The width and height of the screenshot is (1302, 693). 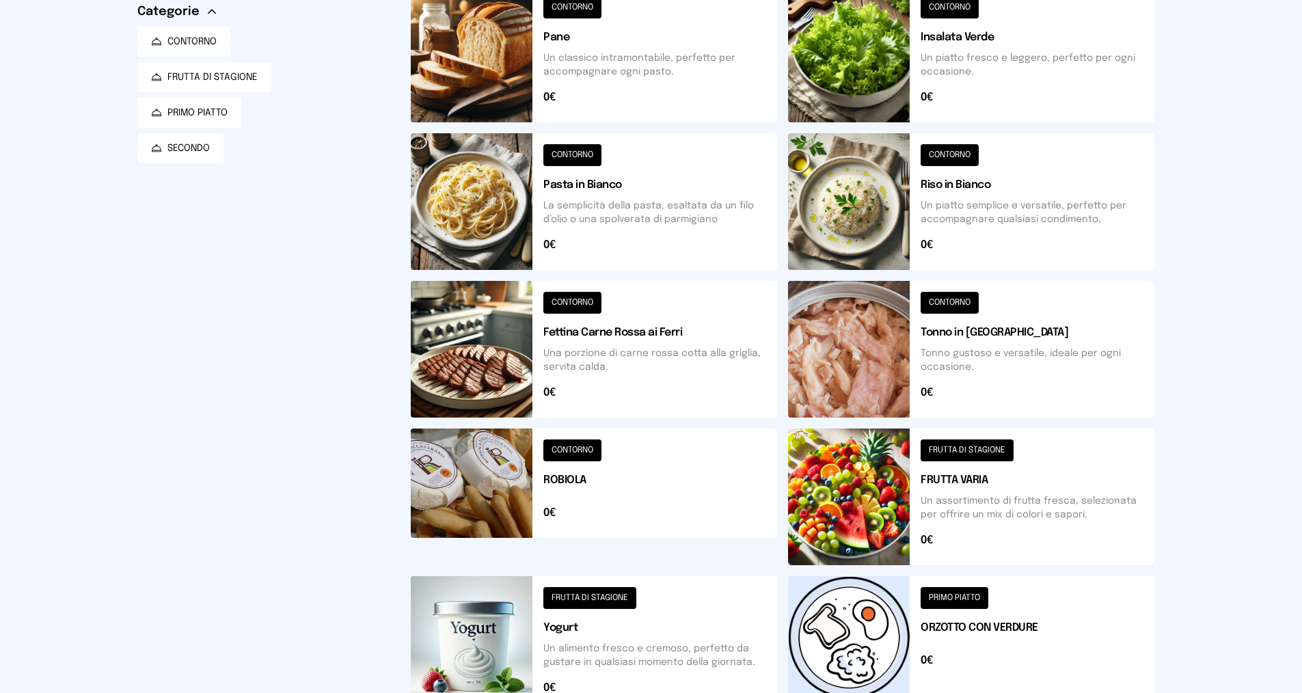 What do you see at coordinates (168, 12) in the screenshot?
I see `span: Categorie` at bounding box center [168, 12].